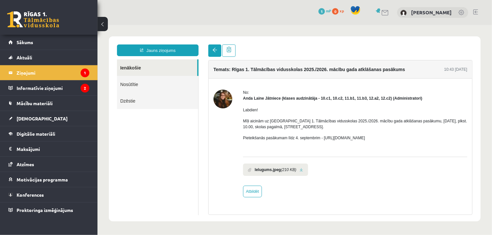  Describe the element at coordinates (342, 11) in the screenshot. I see `span: xp` at that location.